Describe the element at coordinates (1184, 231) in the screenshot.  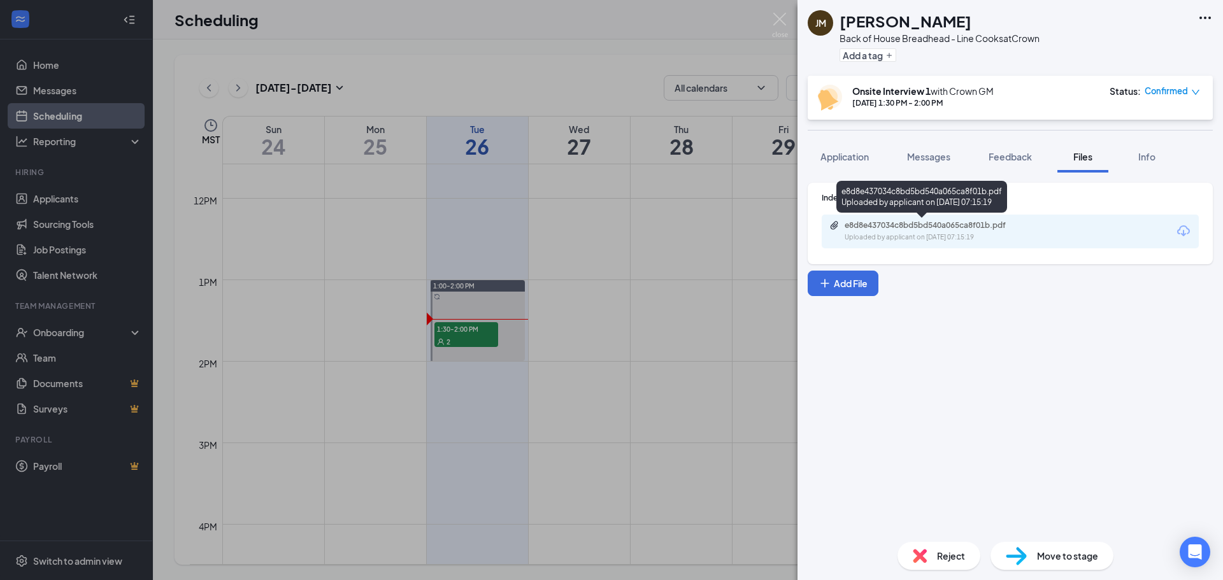
I see `svg: Download` at that location.